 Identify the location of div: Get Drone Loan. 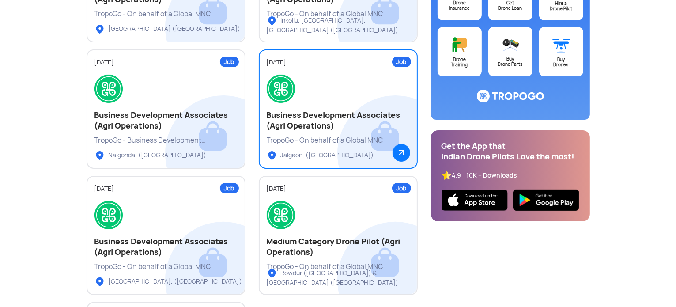
(511, 6).